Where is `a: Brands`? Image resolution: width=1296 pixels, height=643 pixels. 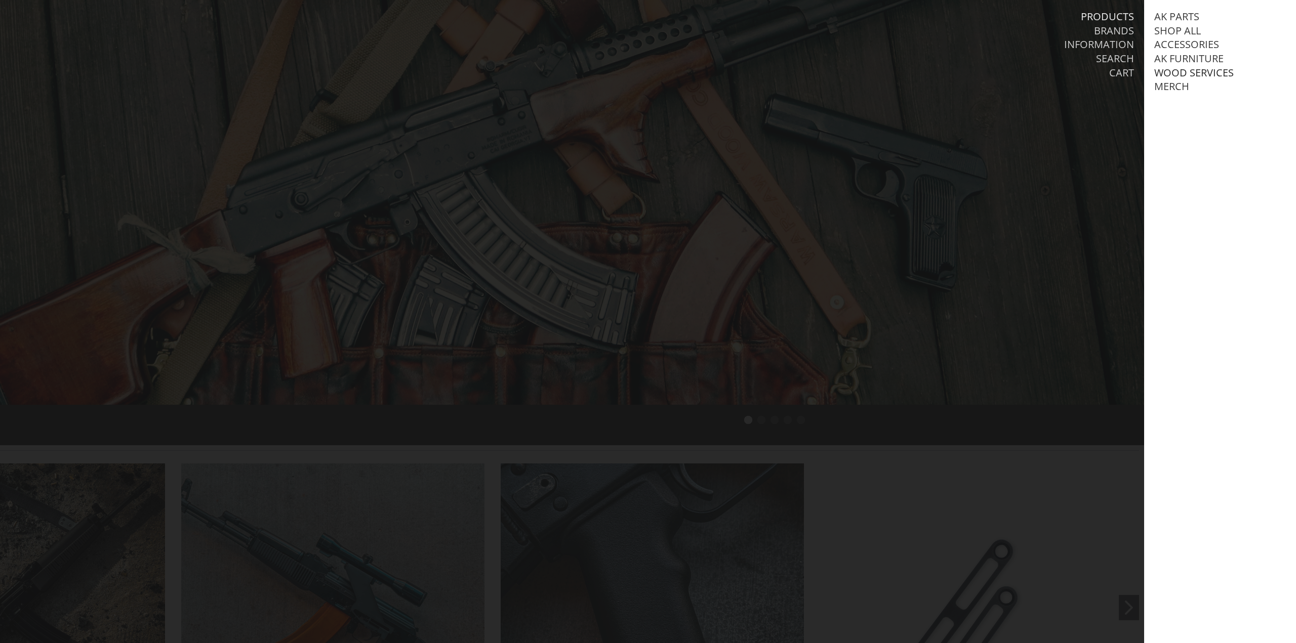
a: Brands is located at coordinates (1114, 31).